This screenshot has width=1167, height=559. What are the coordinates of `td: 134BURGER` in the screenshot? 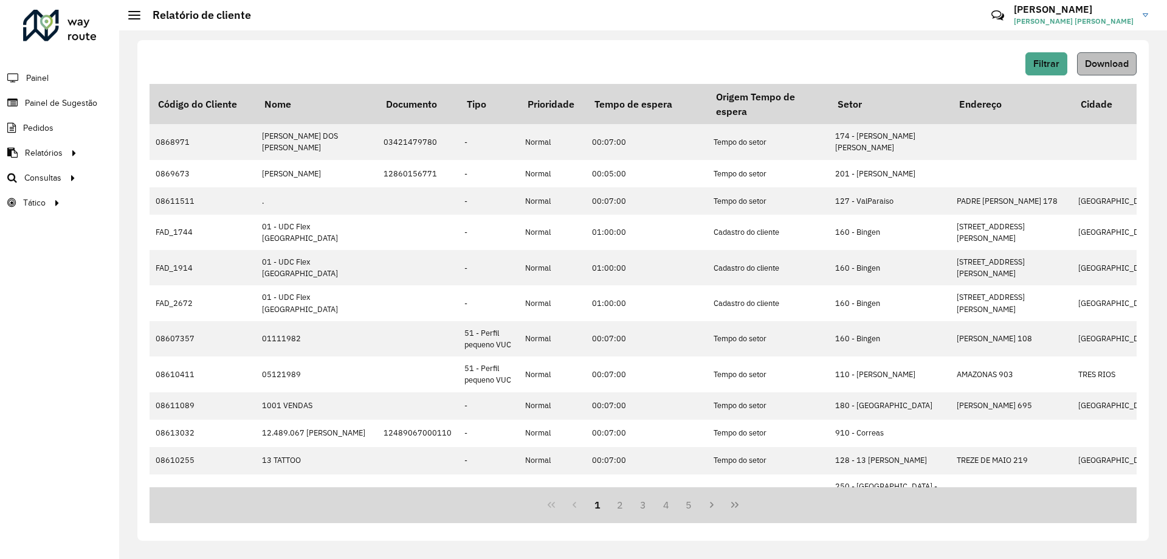 It's located at (317, 492).